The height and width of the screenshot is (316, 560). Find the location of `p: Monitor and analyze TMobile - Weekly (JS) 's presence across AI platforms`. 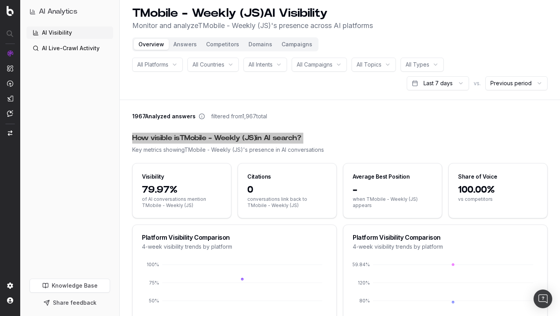

p: Monitor and analyze TMobile - Weekly (JS) 's presence across AI platforms is located at coordinates (252, 26).